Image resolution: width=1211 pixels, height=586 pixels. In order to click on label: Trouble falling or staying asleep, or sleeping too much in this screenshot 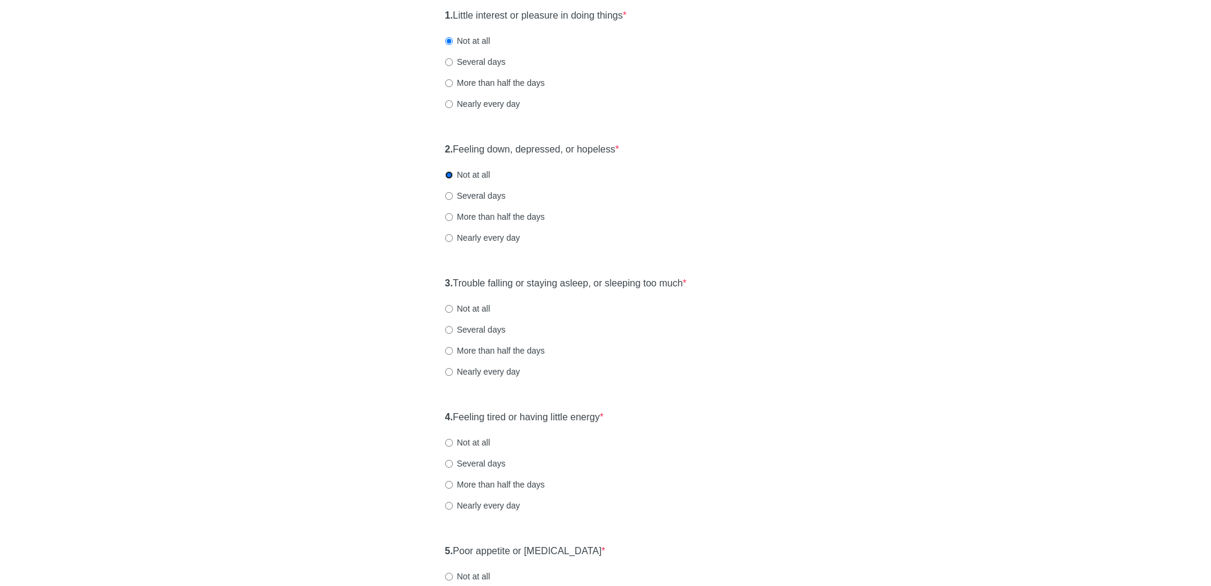, I will do `click(566, 284)`.